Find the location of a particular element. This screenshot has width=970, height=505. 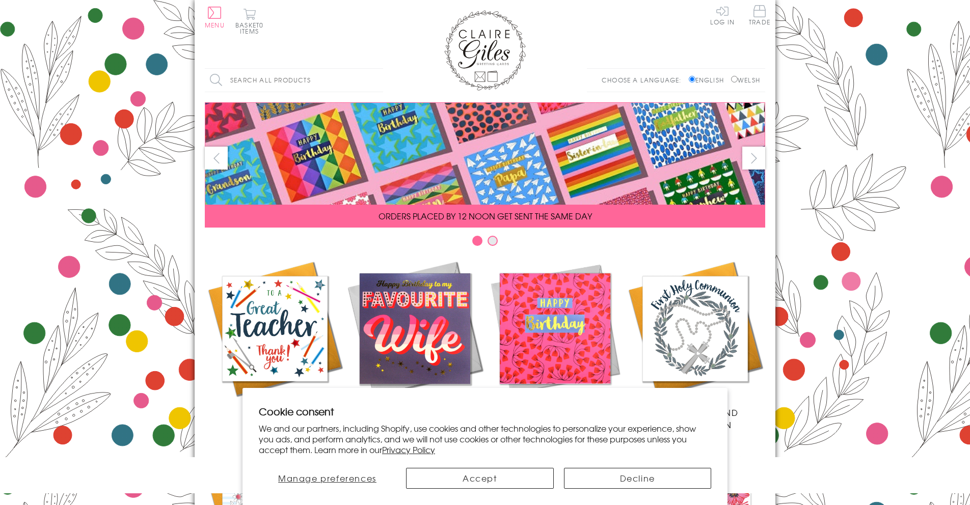

button: Accept is located at coordinates (480, 478).